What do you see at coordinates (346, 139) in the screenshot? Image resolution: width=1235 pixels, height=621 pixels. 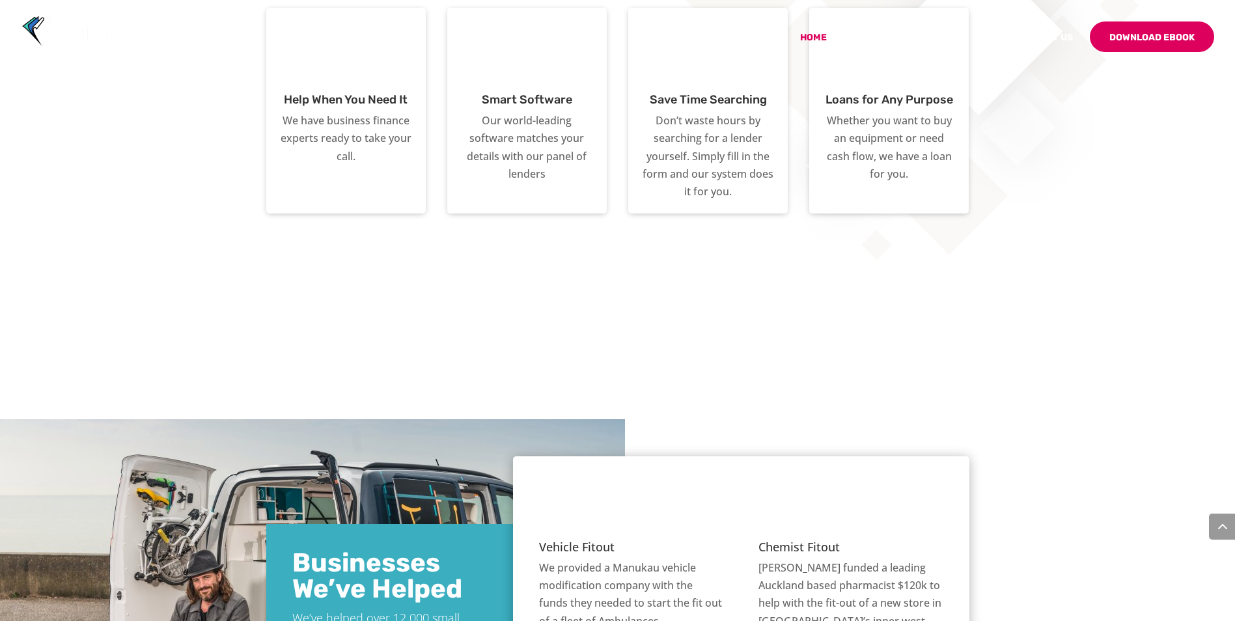 I see `div: We have business finance experts ready to take your call.` at bounding box center [346, 139].